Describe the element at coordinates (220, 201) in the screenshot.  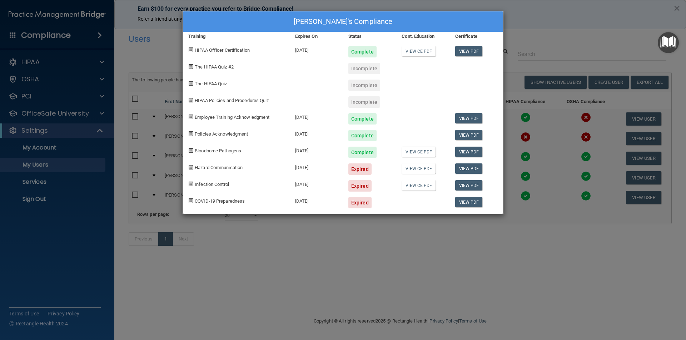
I see `span: COVID-19 Preparedness` at that location.